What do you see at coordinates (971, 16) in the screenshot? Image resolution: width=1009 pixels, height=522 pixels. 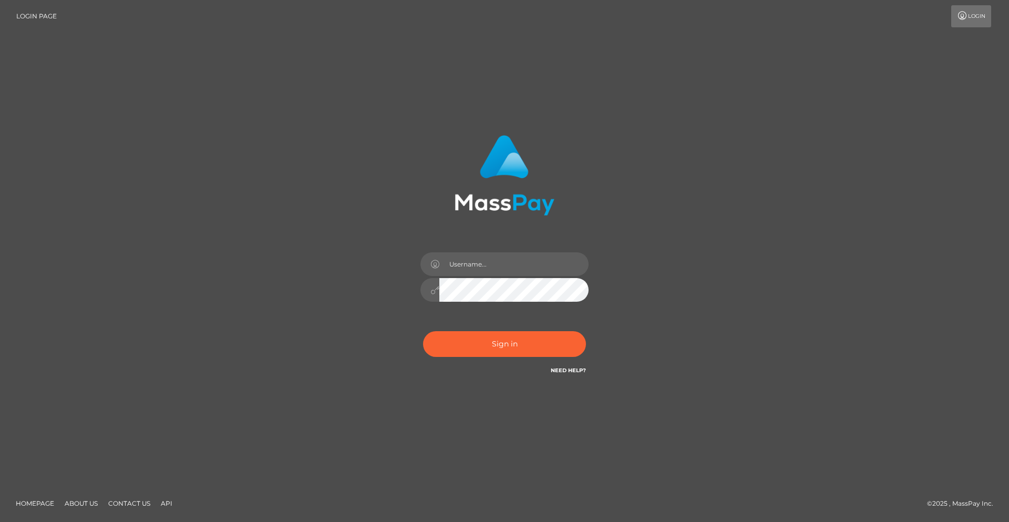 I see `a: Login` at bounding box center [971, 16].